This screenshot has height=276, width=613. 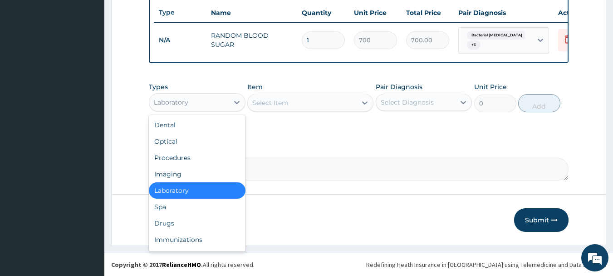 I want to click on th: Total Price, so click(x=428, y=13).